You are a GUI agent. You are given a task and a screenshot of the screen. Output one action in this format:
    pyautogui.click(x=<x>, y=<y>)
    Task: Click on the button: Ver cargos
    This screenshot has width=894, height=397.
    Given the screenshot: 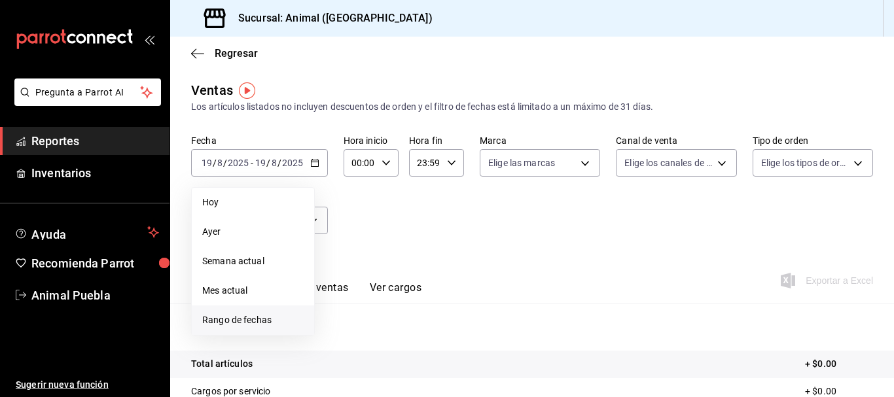 What is the action you would take?
    pyautogui.click(x=396, y=292)
    